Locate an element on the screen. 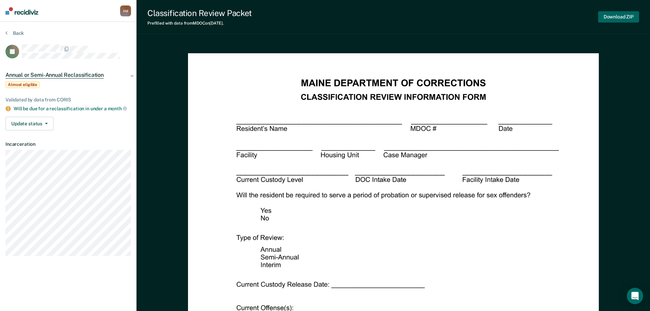 The image size is (650, 311). dt: Incarceration is located at coordinates (68, 144).